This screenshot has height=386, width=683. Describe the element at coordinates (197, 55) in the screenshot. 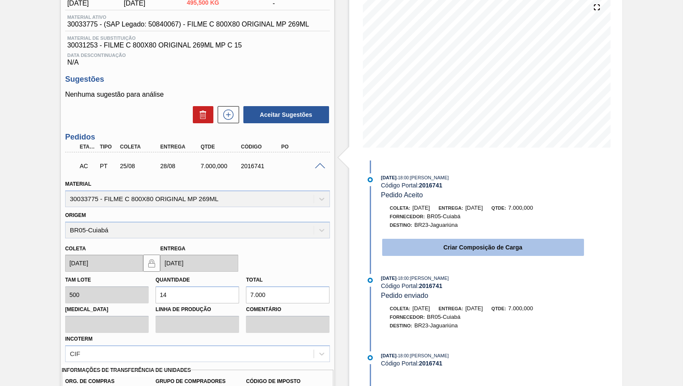

I see `span: Data Descontinuação` at that location.